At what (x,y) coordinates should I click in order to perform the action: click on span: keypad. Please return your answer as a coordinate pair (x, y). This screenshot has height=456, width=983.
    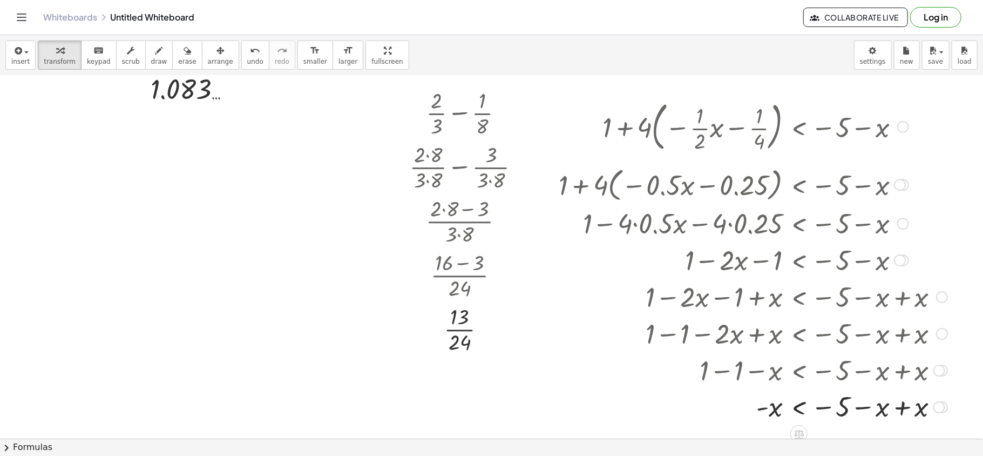
    Looking at the image, I should click on (99, 62).